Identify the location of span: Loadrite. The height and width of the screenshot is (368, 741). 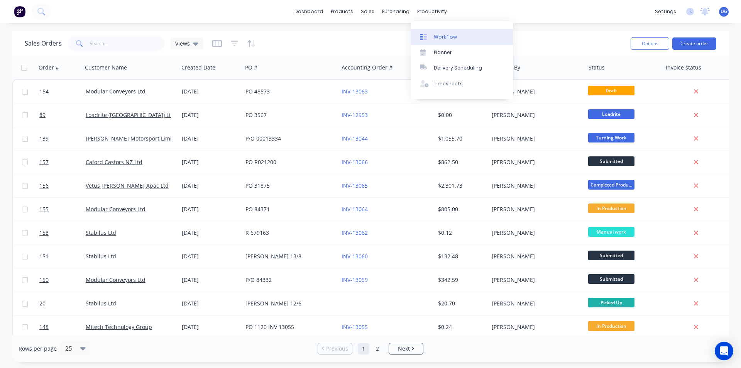
(611, 114).